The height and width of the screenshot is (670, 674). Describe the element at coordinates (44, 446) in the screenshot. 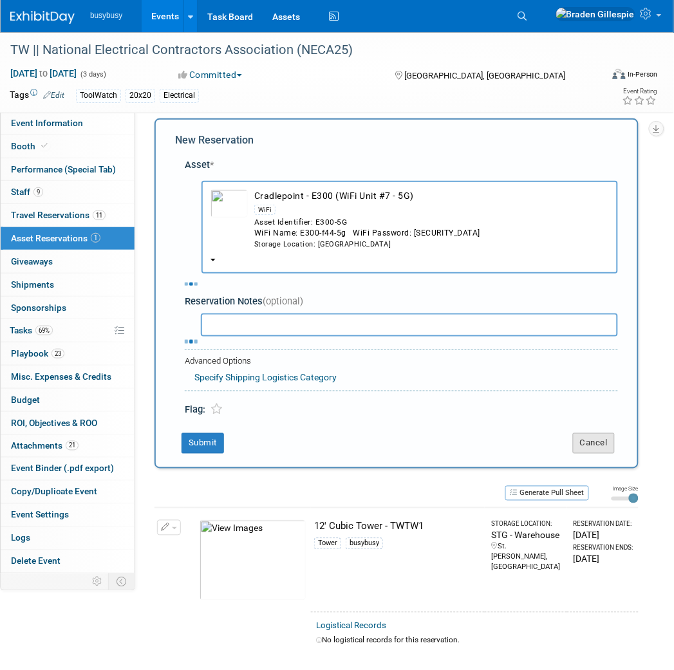

I see `span: Attachments` at that location.